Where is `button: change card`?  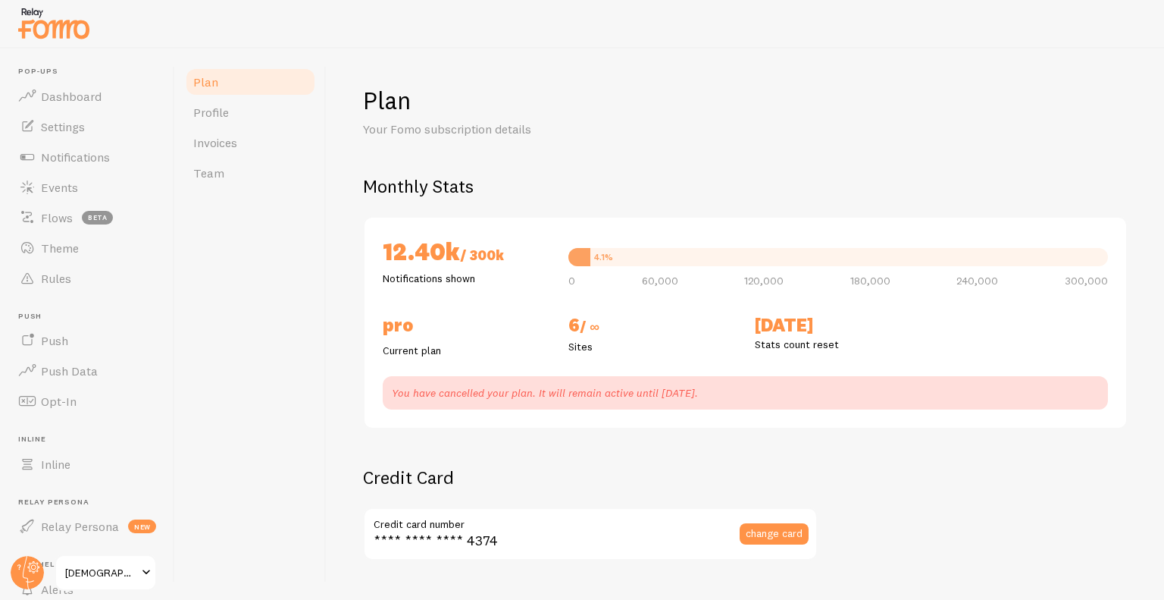 button: change card is located at coordinates (774, 534).